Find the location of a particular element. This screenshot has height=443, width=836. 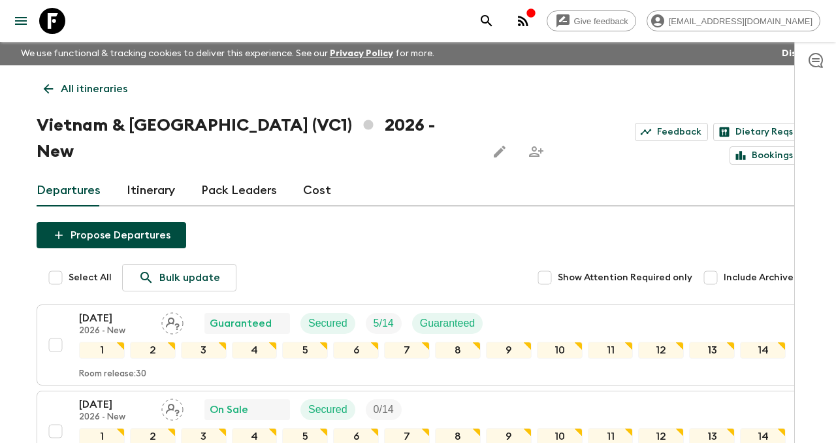

button: search adventures is located at coordinates (487, 21).